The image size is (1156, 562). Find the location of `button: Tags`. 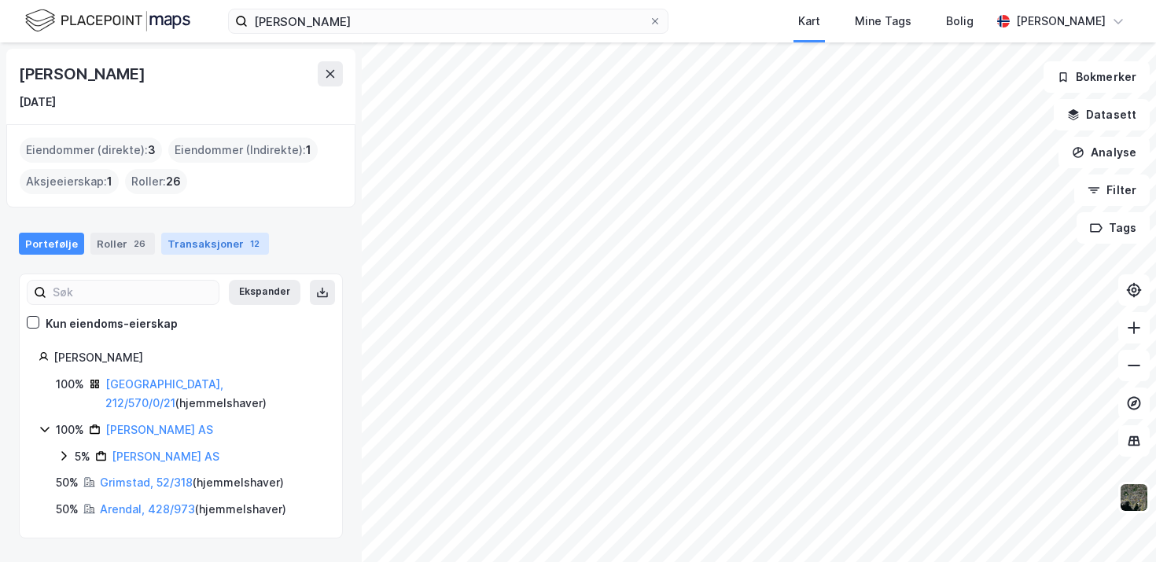

button: Tags is located at coordinates (1113, 228).